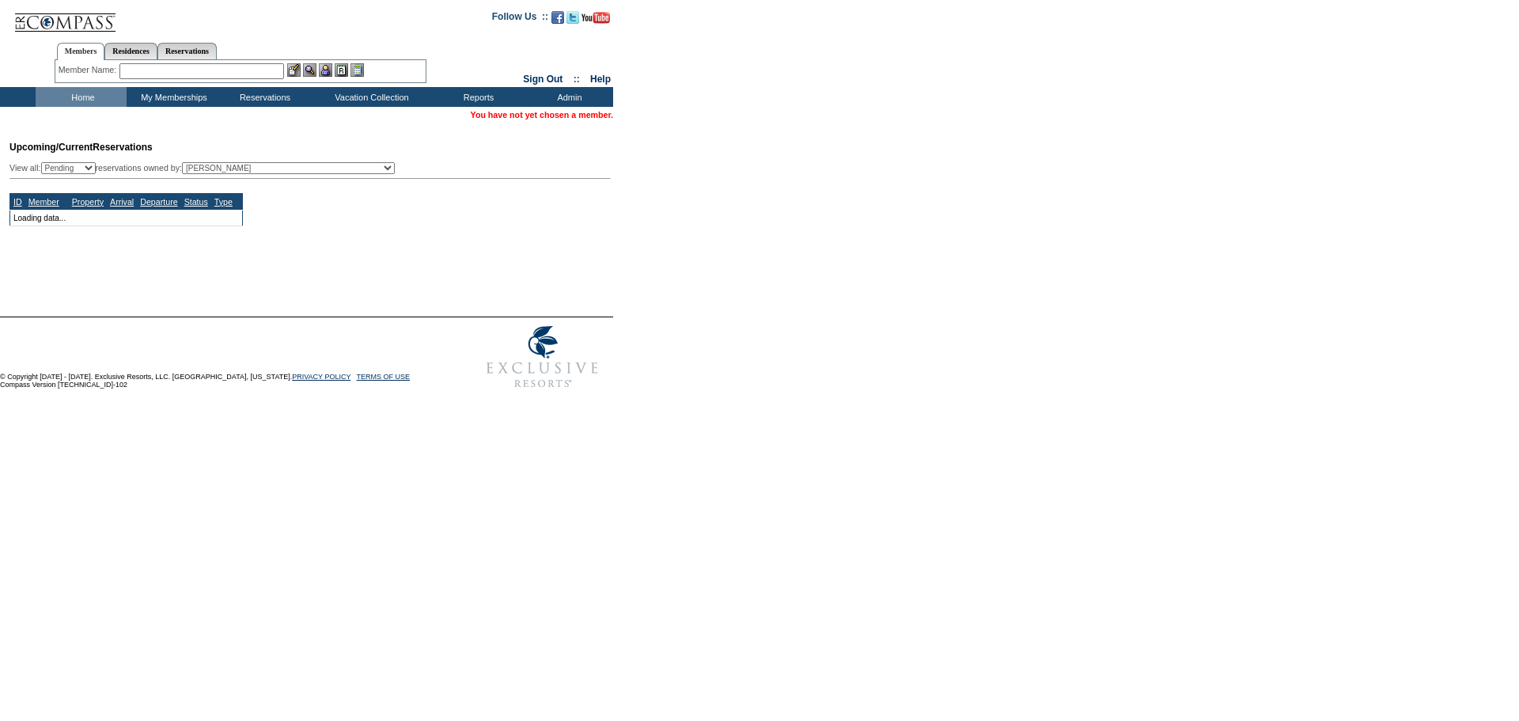 This screenshot has width=1519, height=721. I want to click on img: Impersonate, so click(325, 70).